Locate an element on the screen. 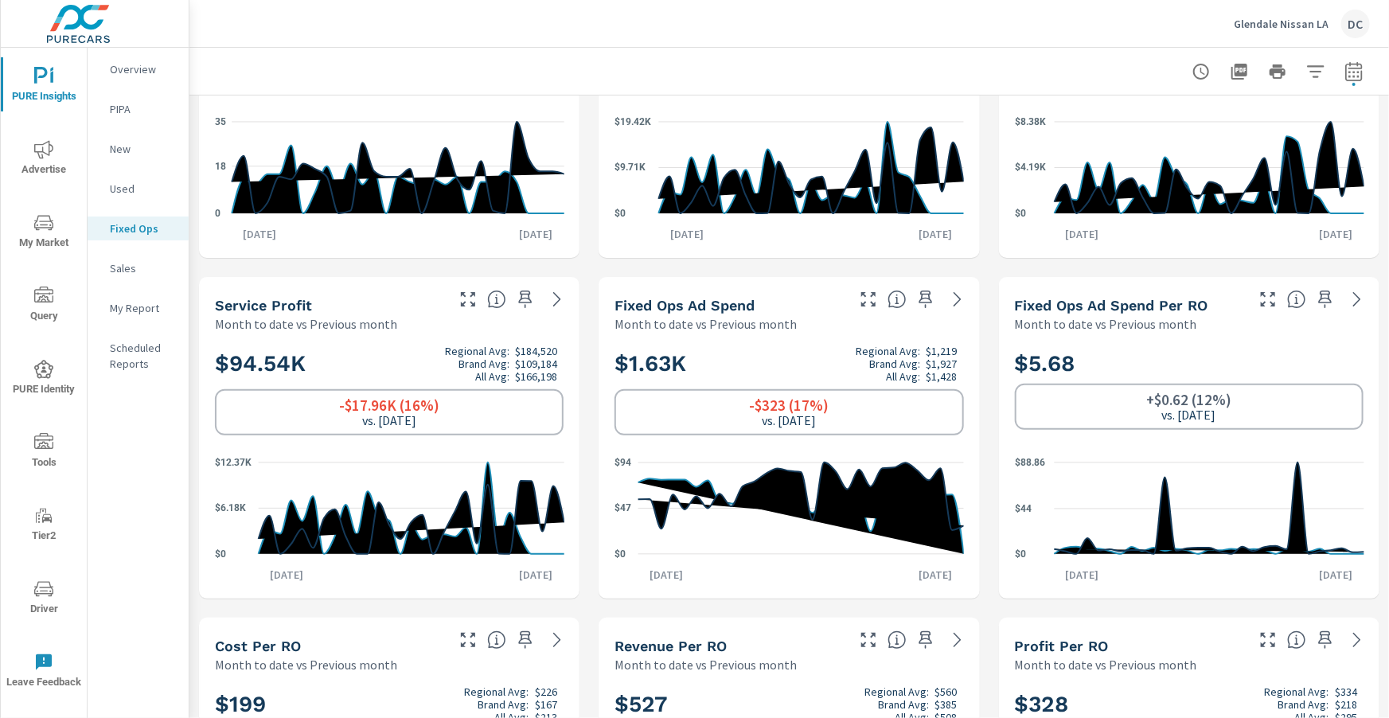 The image size is (1389, 718). div: Sales is located at coordinates (138, 268).